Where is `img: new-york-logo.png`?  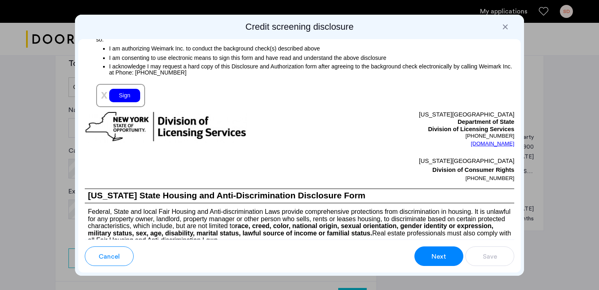 img: new-york-logo.png is located at coordinates (166, 127).